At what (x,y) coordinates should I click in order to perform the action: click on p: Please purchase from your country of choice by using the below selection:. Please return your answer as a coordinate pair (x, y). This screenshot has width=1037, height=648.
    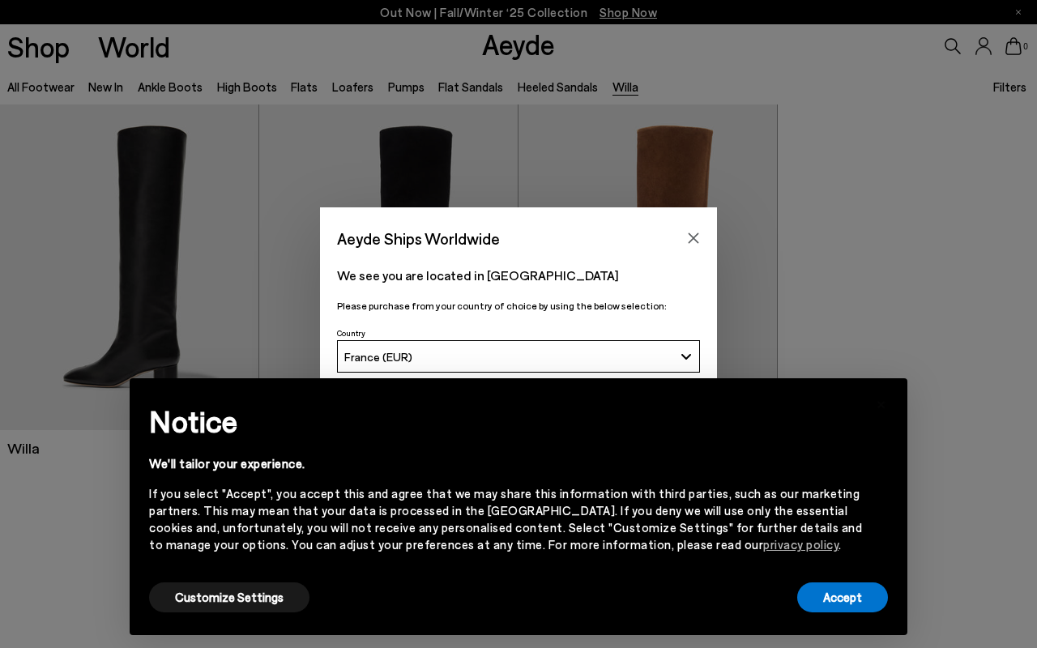
    Looking at the image, I should click on (518, 305).